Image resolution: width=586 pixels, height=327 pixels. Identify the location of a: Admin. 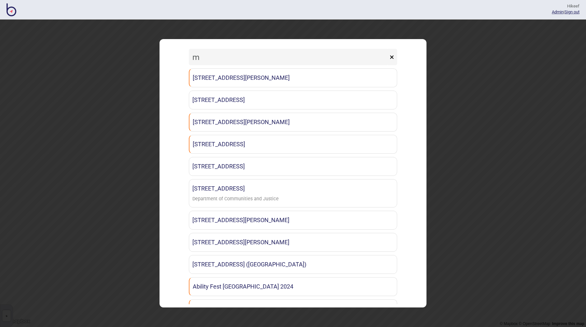
(558, 12).